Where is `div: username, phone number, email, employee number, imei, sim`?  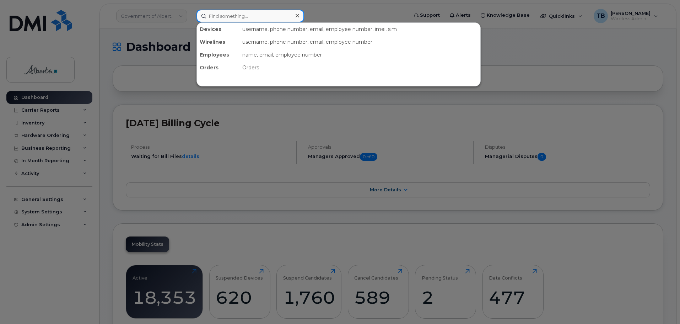
div: username, phone number, email, employee number, imei, sim is located at coordinates (360, 29).